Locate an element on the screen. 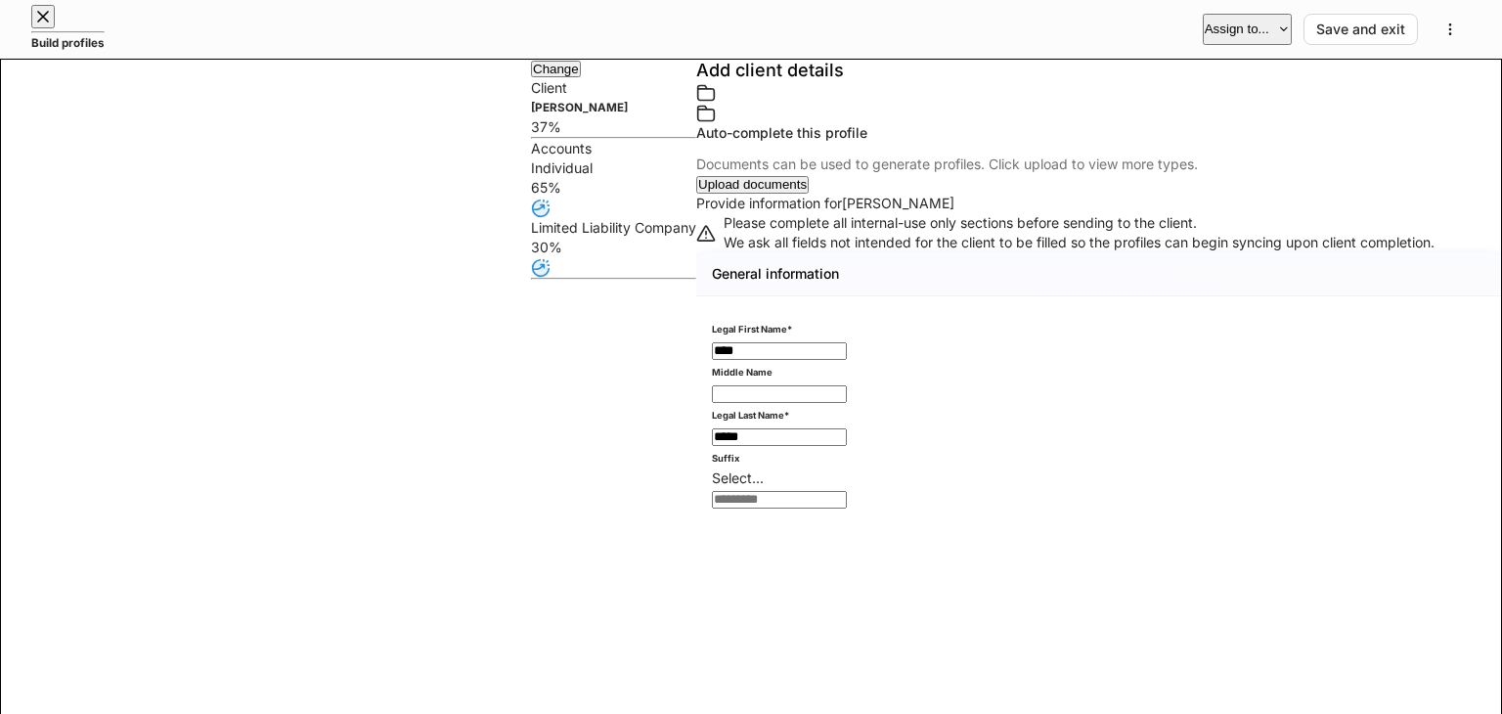 The width and height of the screenshot is (1502, 714). p: Individual is located at coordinates (613, 168).